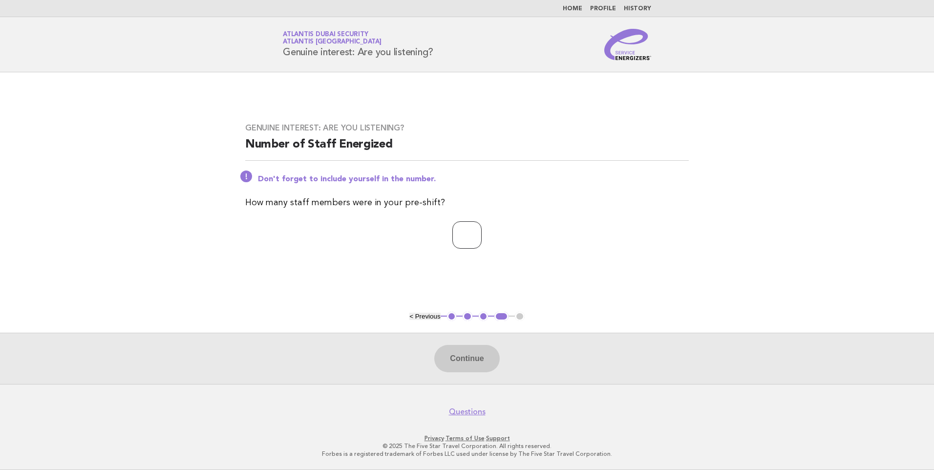 The height and width of the screenshot is (470, 934). What do you see at coordinates (467, 412) in the screenshot?
I see `a: Questions` at bounding box center [467, 412].